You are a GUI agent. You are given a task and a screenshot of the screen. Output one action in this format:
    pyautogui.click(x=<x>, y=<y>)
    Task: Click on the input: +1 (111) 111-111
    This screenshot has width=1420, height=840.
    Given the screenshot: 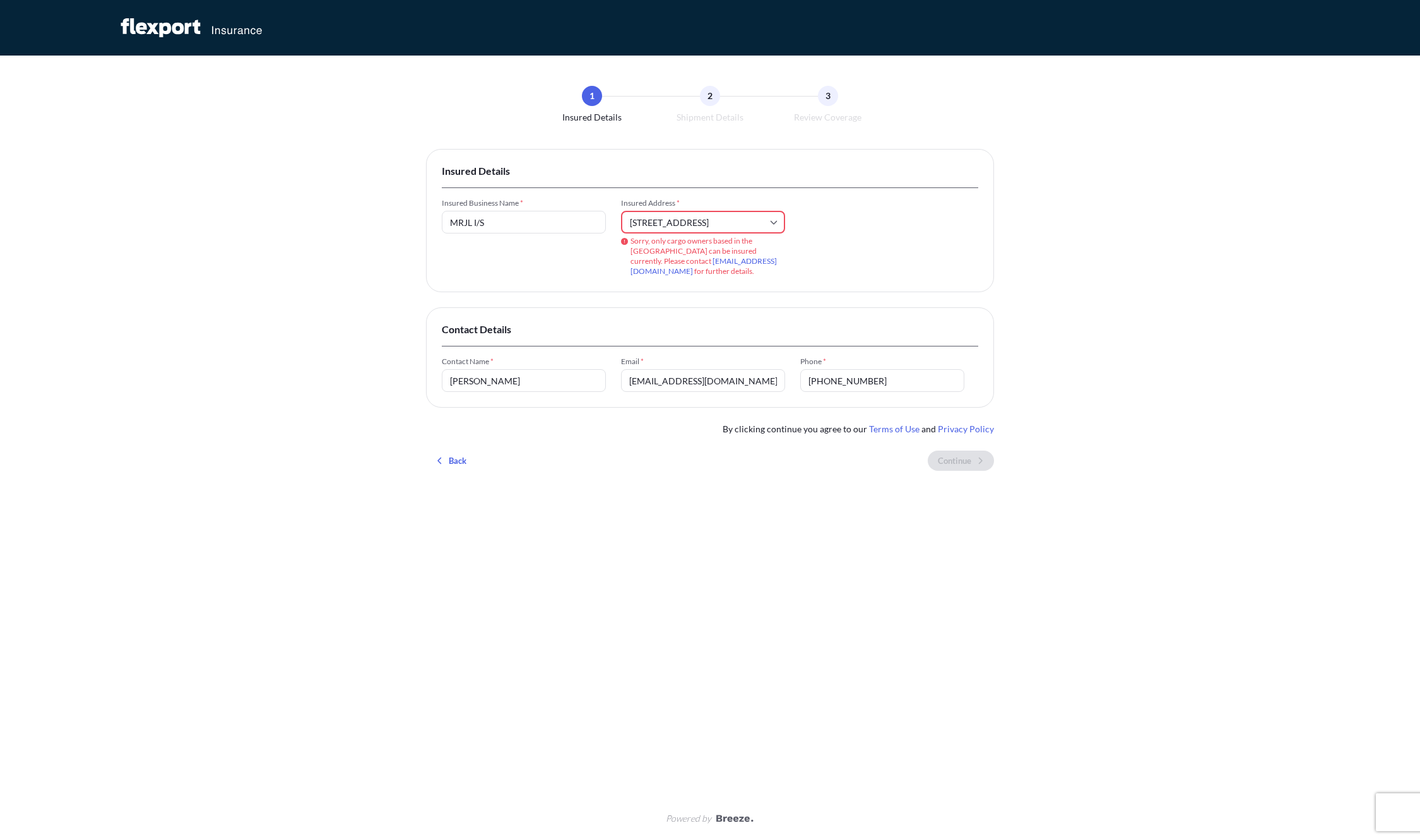 What is the action you would take?
    pyautogui.click(x=883, y=380)
    